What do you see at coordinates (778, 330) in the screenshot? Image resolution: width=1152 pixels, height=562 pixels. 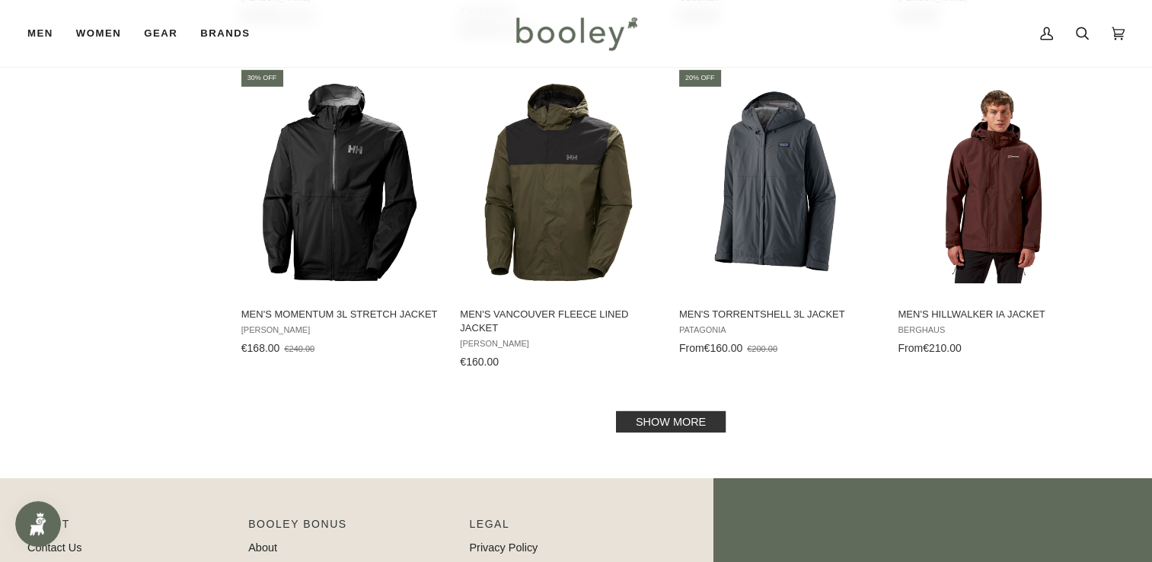 I see `span: Patagonia` at bounding box center [778, 330].